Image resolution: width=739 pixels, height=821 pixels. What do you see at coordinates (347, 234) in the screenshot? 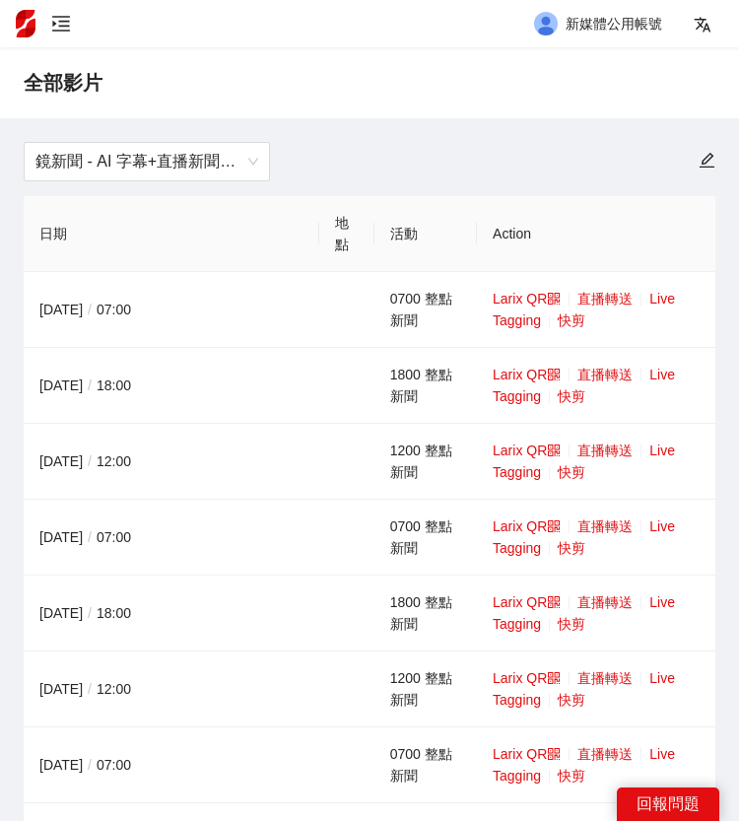
I see `th: 地點` at bounding box center [347, 234].